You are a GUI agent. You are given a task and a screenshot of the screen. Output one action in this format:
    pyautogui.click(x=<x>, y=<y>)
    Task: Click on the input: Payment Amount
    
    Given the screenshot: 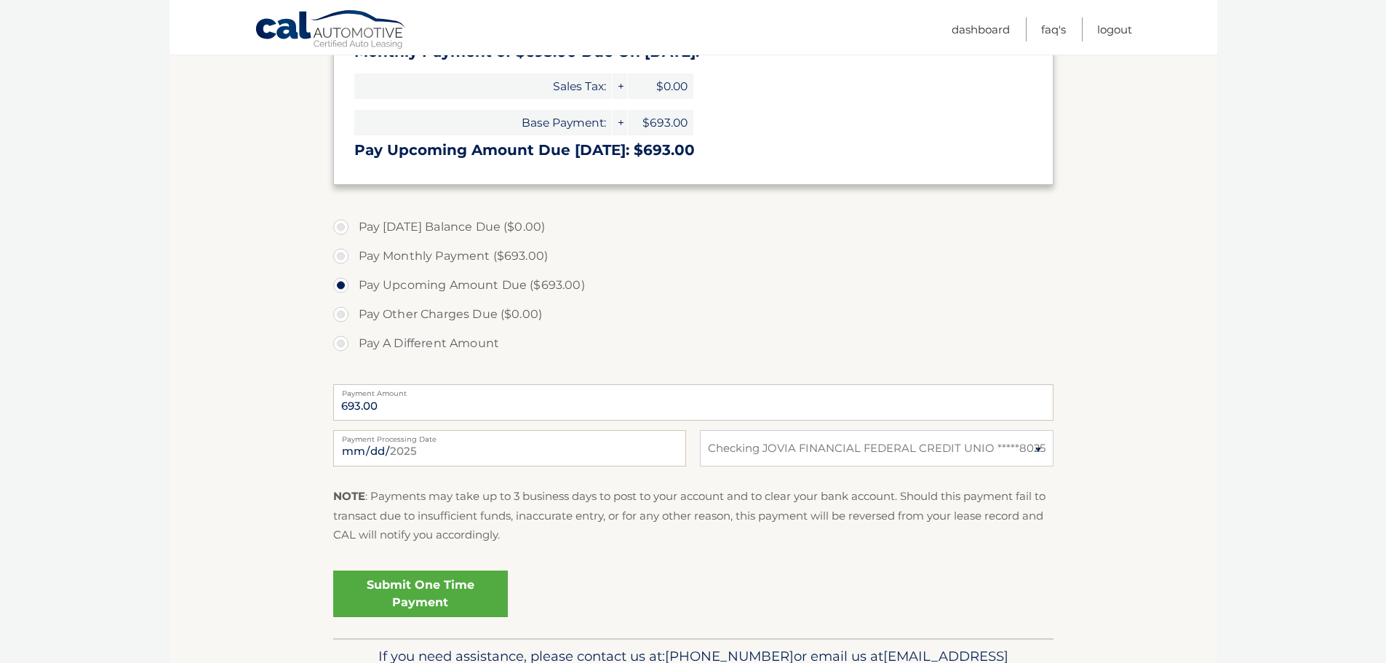 What is the action you would take?
    pyautogui.click(x=693, y=402)
    